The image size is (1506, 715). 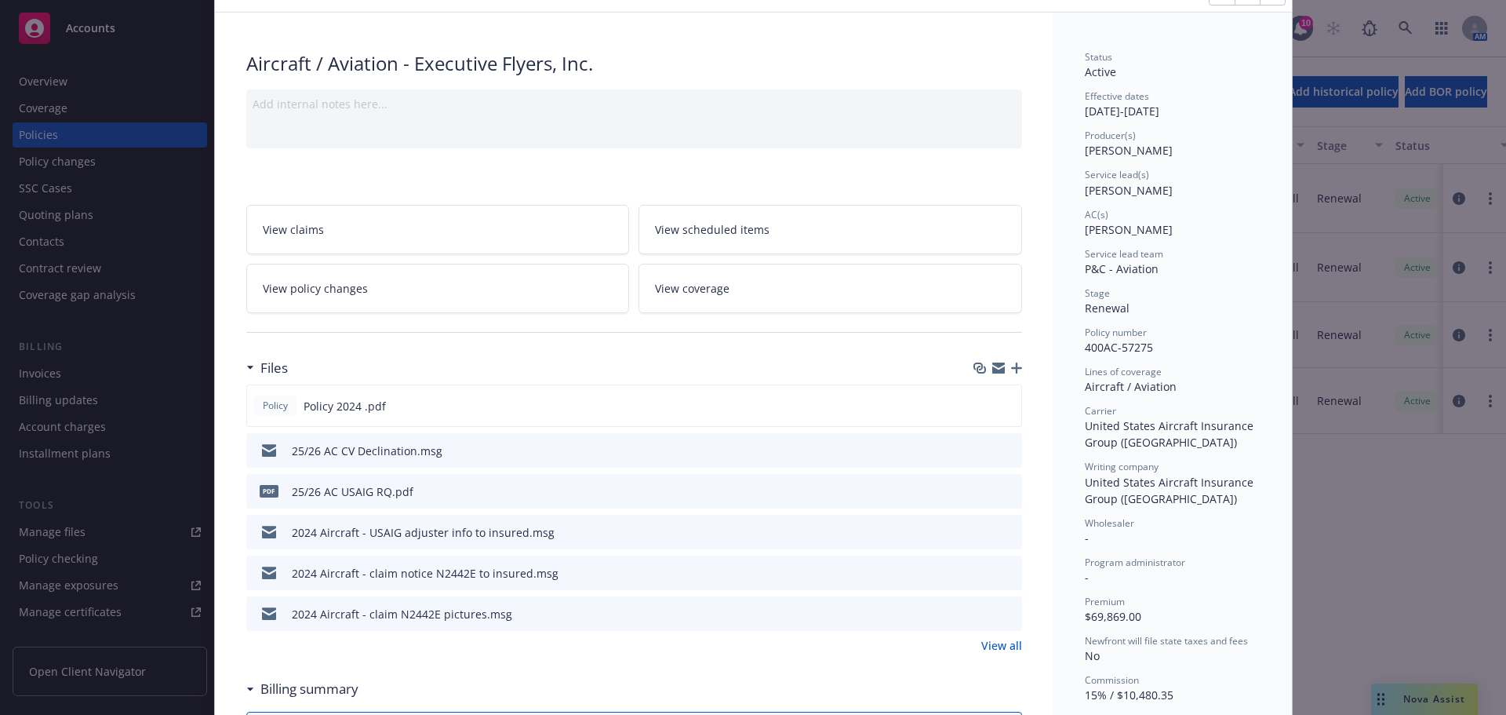 I want to click on span: Policy number, so click(x=1115, y=332).